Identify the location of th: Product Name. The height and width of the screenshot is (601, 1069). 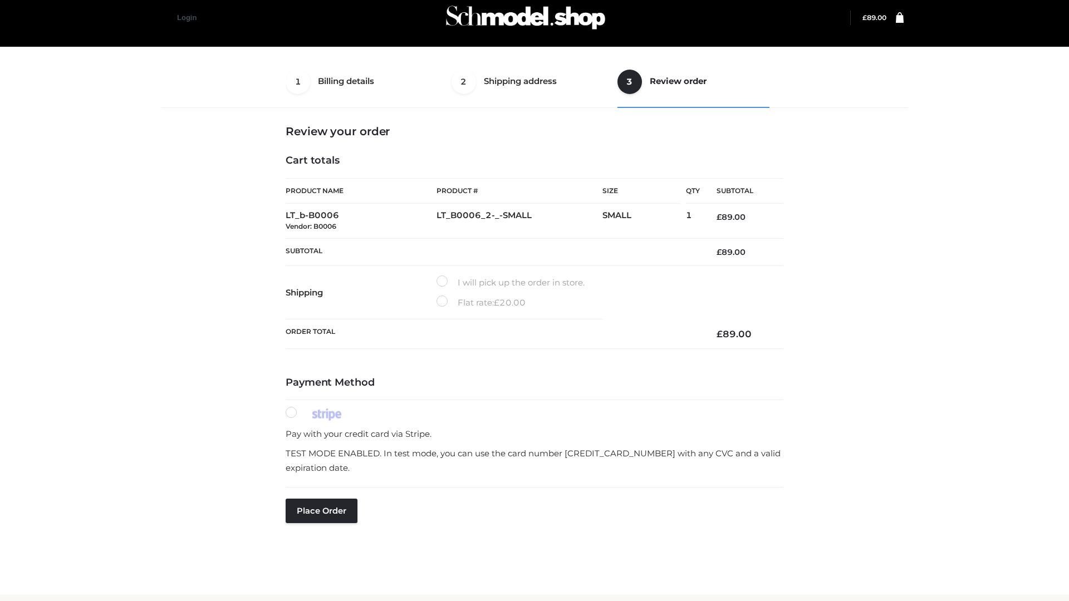
(361, 191).